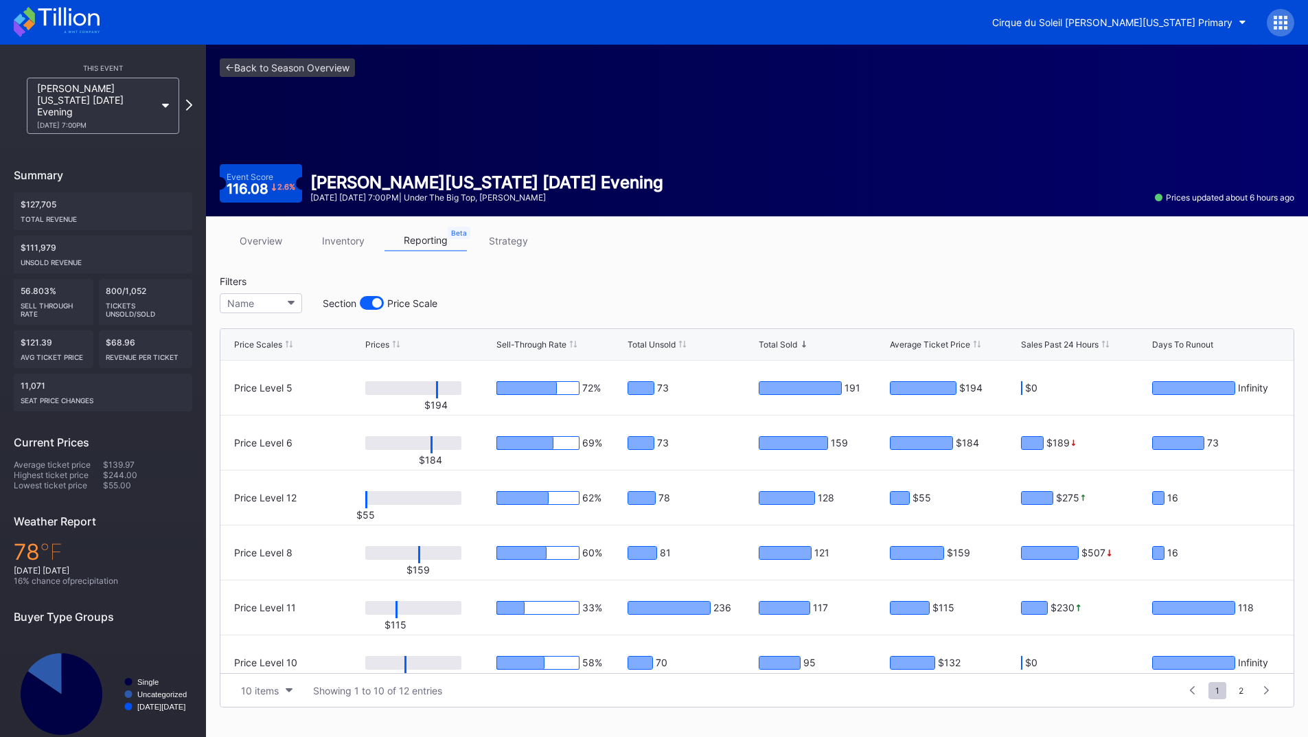 The image size is (1308, 737). Describe the element at coordinates (377, 344) in the screenshot. I see `div: Prices` at that location.